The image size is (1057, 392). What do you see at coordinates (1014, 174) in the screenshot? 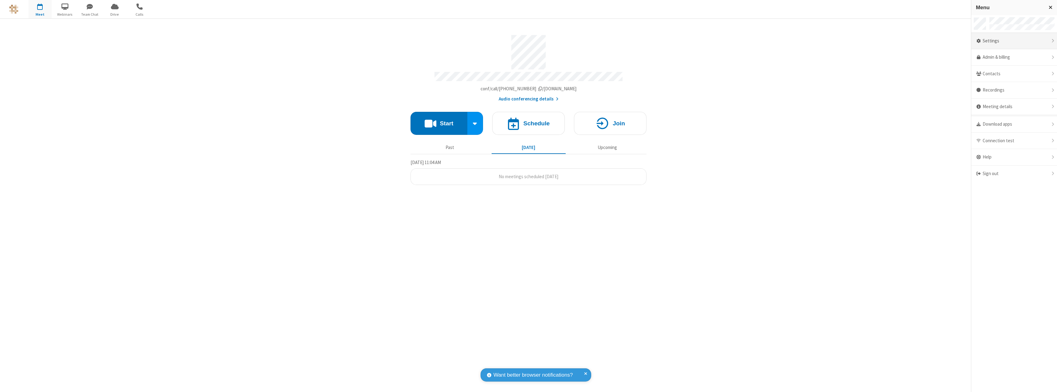
I see `div: Sign out` at bounding box center [1014, 174].